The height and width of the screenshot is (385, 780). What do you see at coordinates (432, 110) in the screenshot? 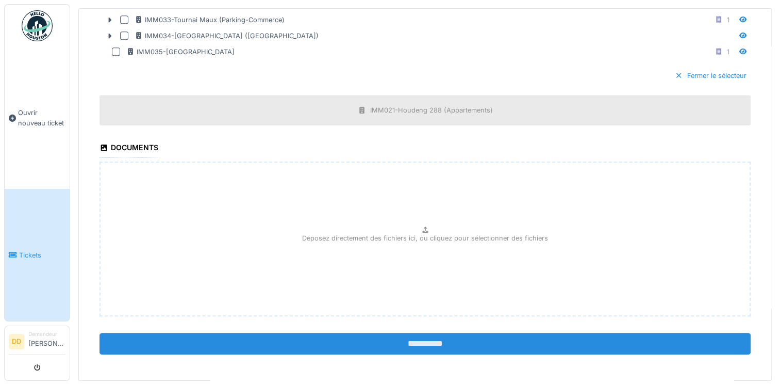
I see `div: IMM021-Houdeng 288 (Appartements)` at bounding box center [432, 110].